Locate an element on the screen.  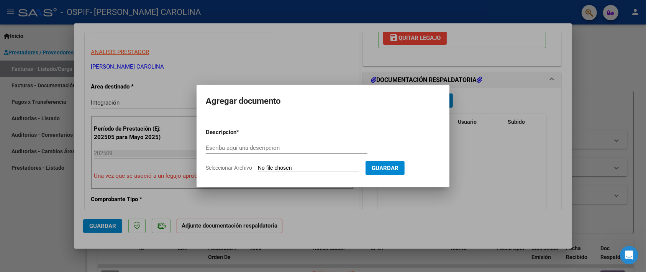
span: Guardar is located at coordinates (385, 168).